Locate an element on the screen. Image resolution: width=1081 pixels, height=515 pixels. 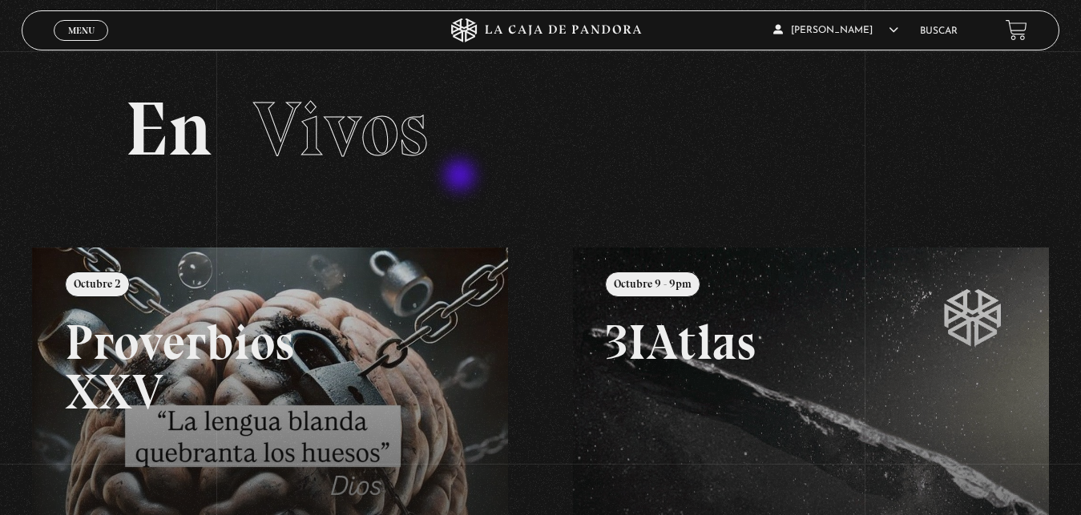
span: Cerrar is located at coordinates (81, 45).